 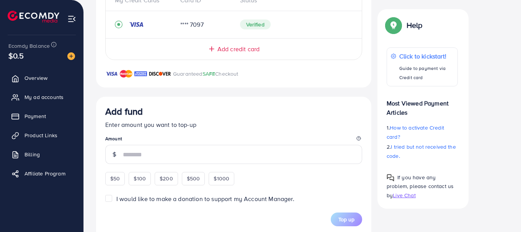 What do you see at coordinates (427, 56) in the screenshot?
I see `p: Click to kickstart!` at bounding box center [427, 56].